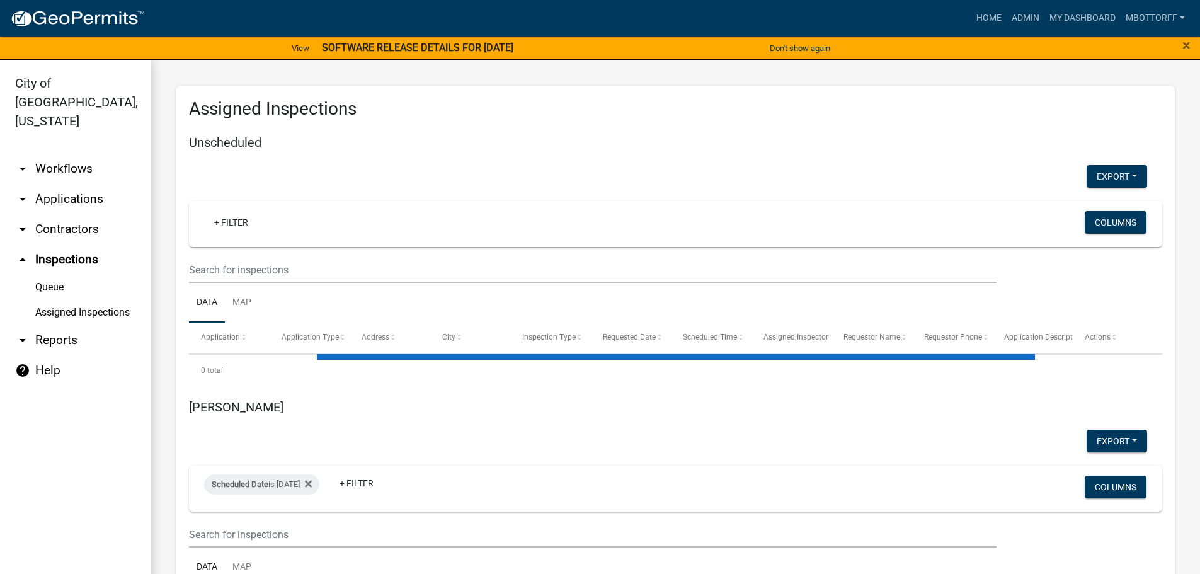 This screenshot has height=574, width=1200. I want to click on a: Mbottorff, so click(1155, 18).